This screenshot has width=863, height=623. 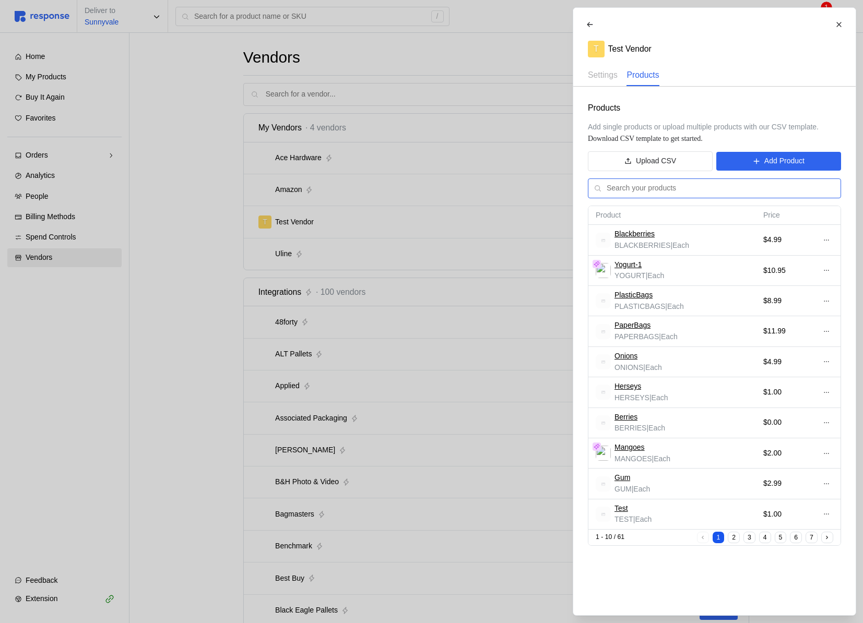 What do you see at coordinates (784, 423) in the screenshot?
I see `p: $0.00` at bounding box center [784, 423].